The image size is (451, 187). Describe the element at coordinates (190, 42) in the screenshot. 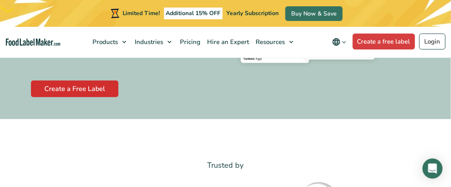

I see `span: Pricing` at that location.